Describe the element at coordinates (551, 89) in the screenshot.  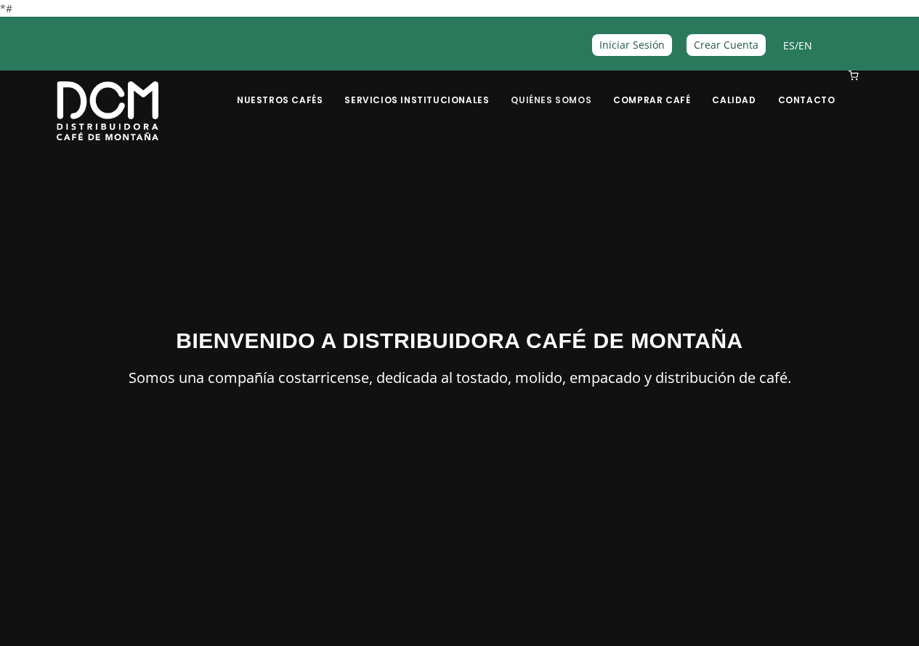
I see `a: Quiénes Somos` at that location.